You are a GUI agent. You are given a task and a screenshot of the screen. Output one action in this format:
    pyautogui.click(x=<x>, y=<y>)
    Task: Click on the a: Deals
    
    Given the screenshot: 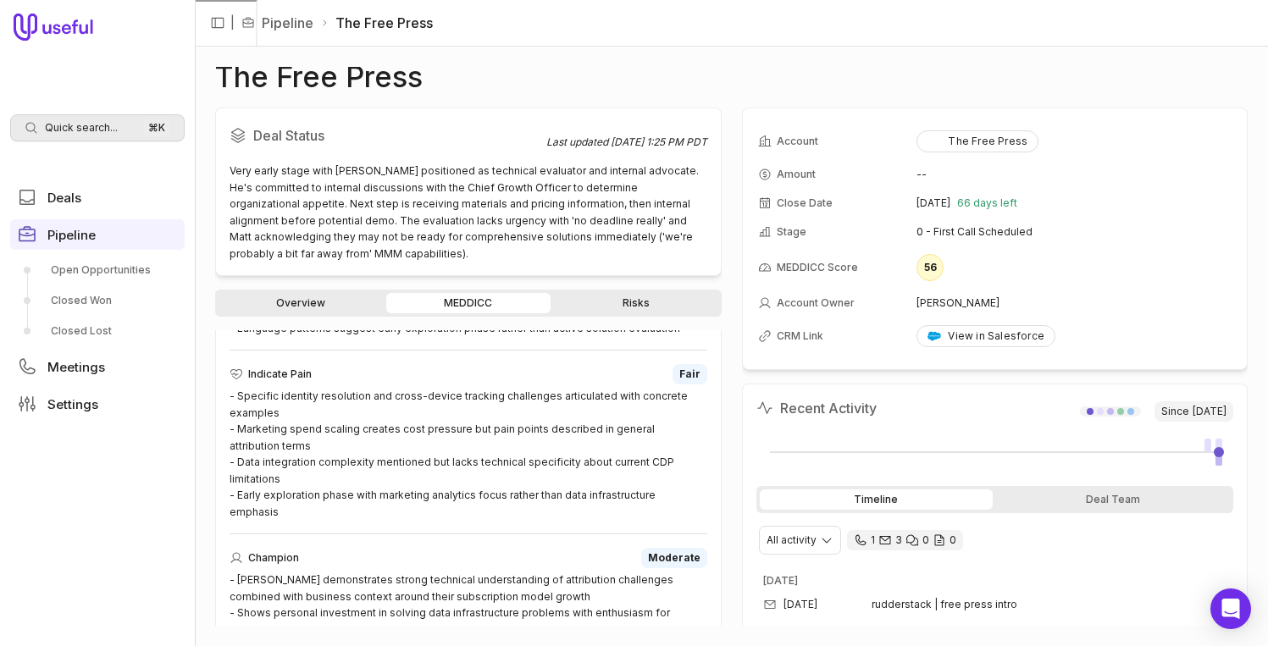 What is the action you would take?
    pyautogui.click(x=97, y=197)
    